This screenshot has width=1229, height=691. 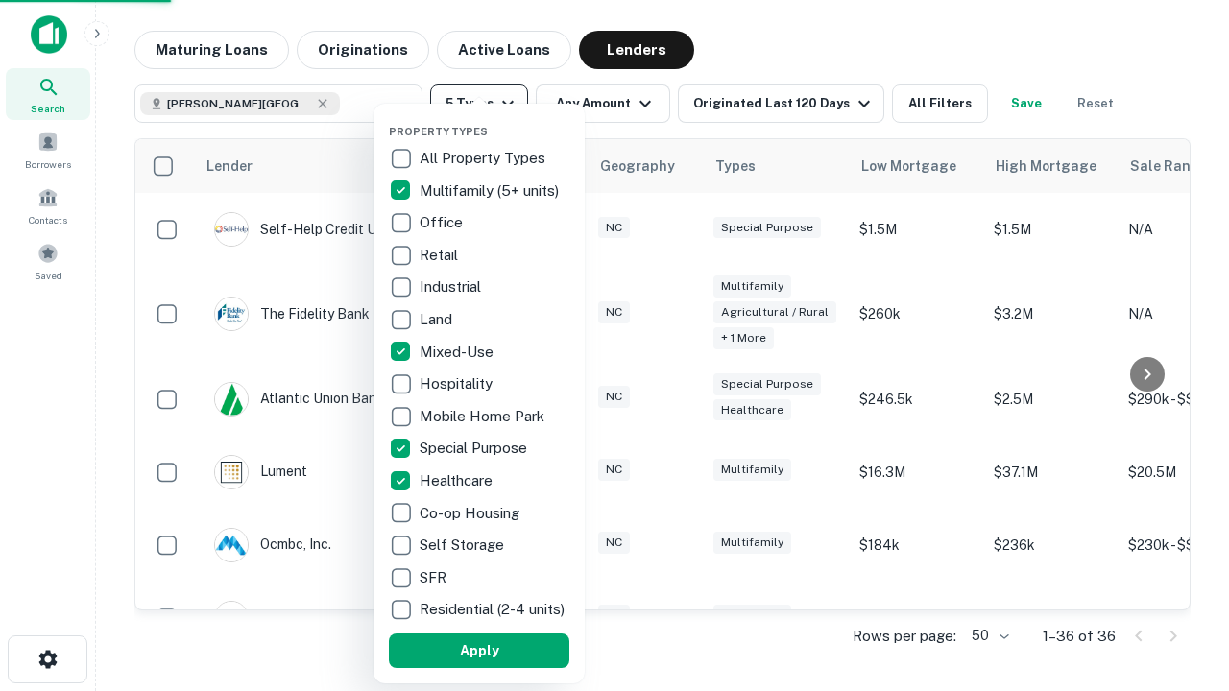 I want to click on p: Multifamily (5+ units), so click(x=491, y=191).